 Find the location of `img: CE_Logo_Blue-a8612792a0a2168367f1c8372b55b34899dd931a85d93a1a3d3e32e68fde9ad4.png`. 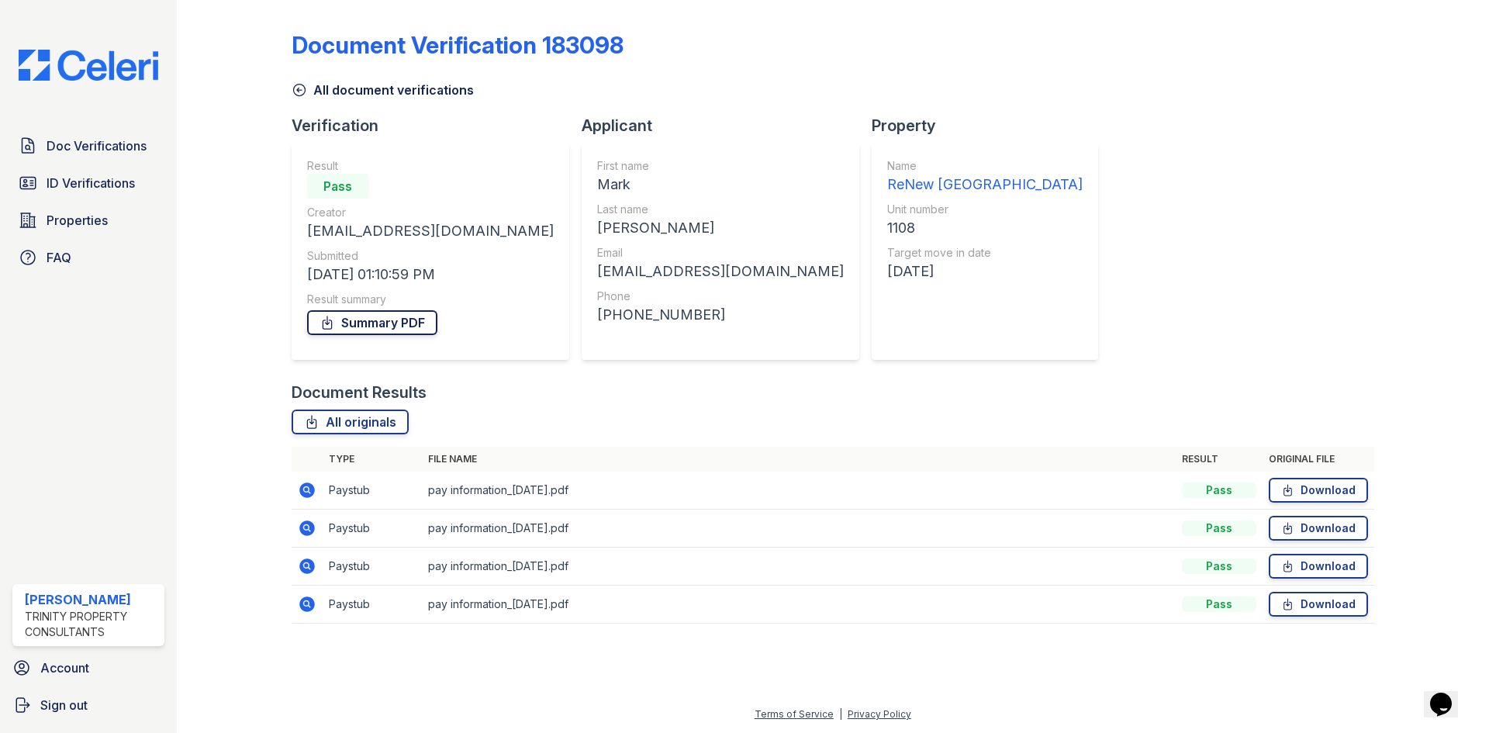

img: CE_Logo_Blue-a8612792a0a2168367f1c8372b55b34899dd931a85d93a1a3d3e32e68fde9ad4.png is located at coordinates (88, 65).